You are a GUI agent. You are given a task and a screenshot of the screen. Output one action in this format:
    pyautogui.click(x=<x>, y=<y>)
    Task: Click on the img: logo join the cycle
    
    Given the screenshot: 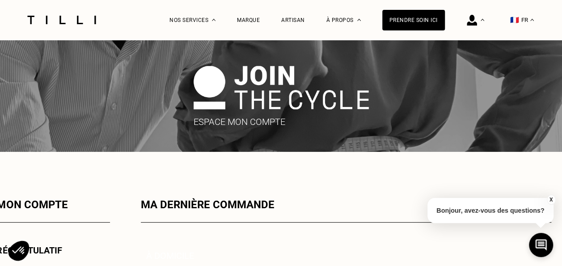 What is the action you would take?
    pyautogui.click(x=281, y=87)
    